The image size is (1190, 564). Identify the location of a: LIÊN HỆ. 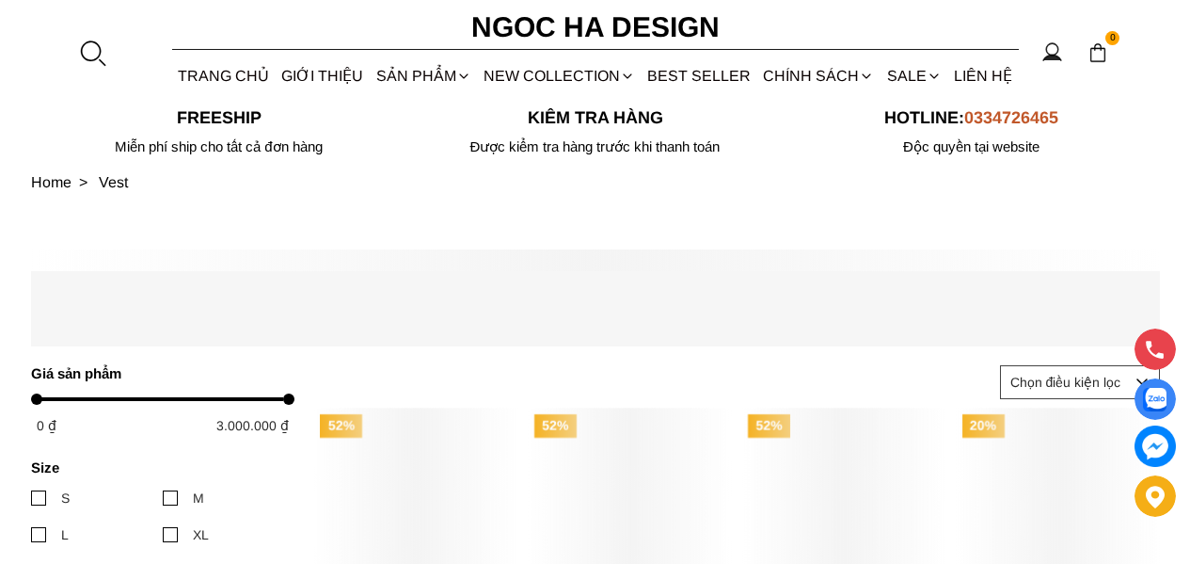
(982, 75).